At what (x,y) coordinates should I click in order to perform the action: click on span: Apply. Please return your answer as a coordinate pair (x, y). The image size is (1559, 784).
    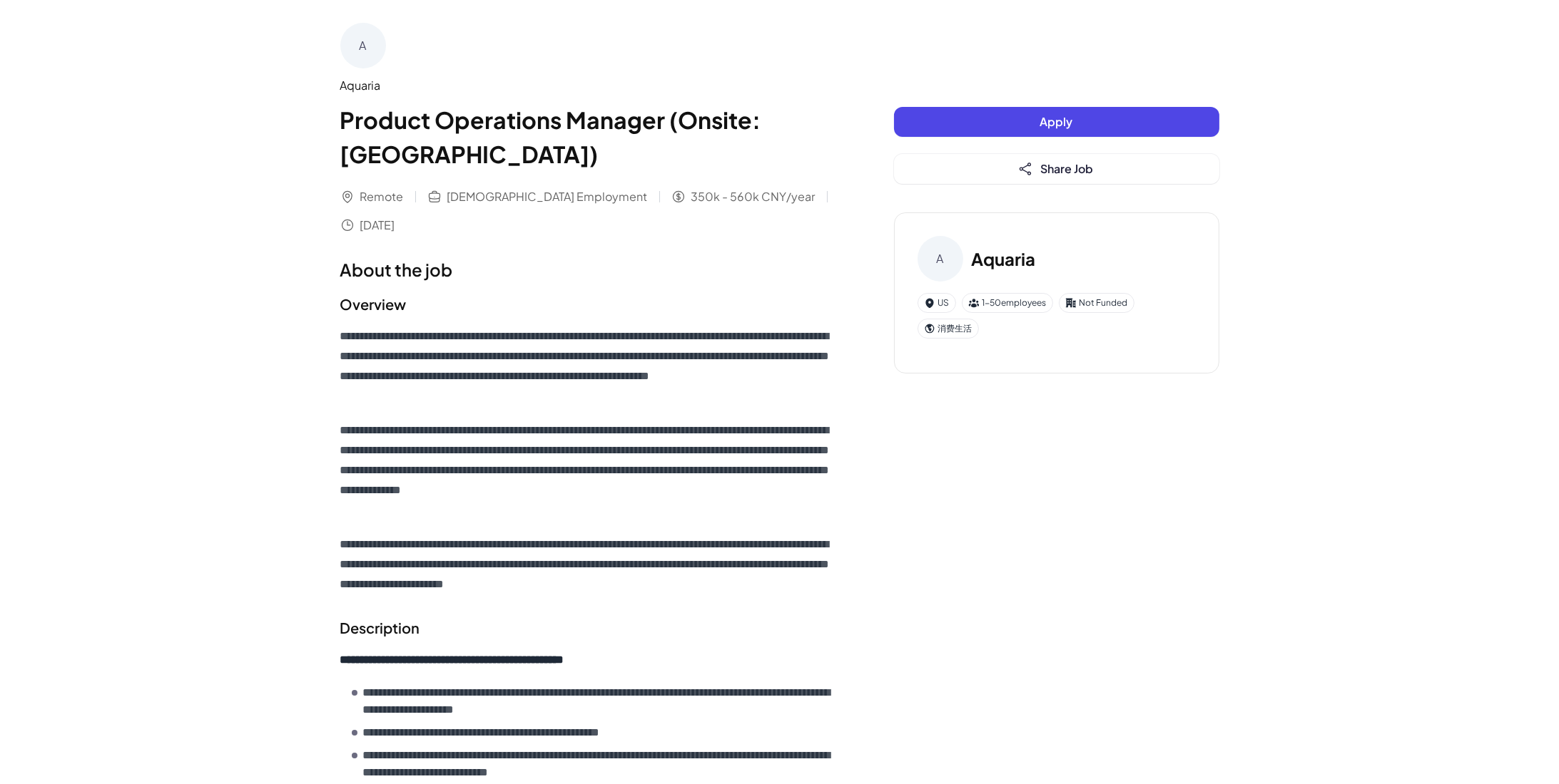
    Looking at the image, I should click on (1056, 121).